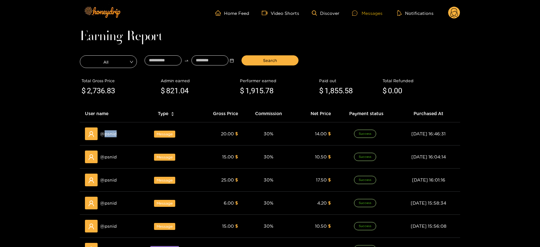 The image size is (540, 247). I want to click on th: Net Price, so click(315, 114).